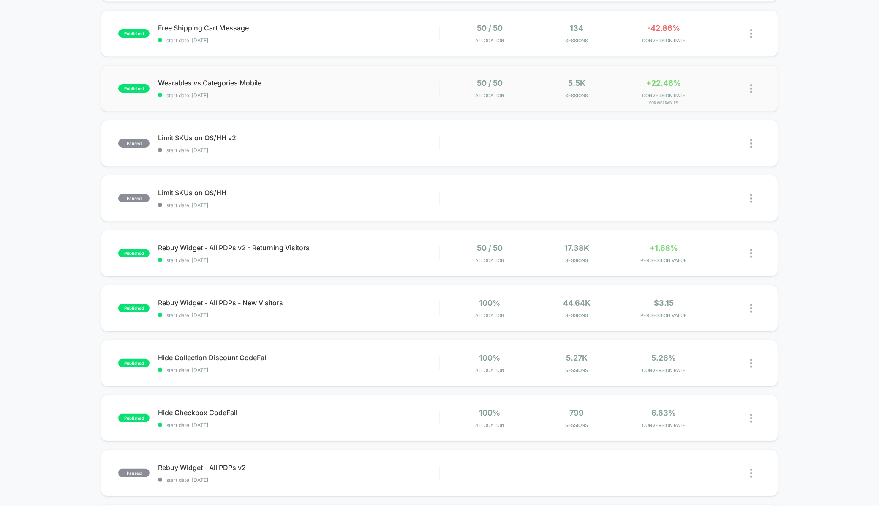 The width and height of the screenshot is (879, 506). I want to click on span: 799, so click(576, 412).